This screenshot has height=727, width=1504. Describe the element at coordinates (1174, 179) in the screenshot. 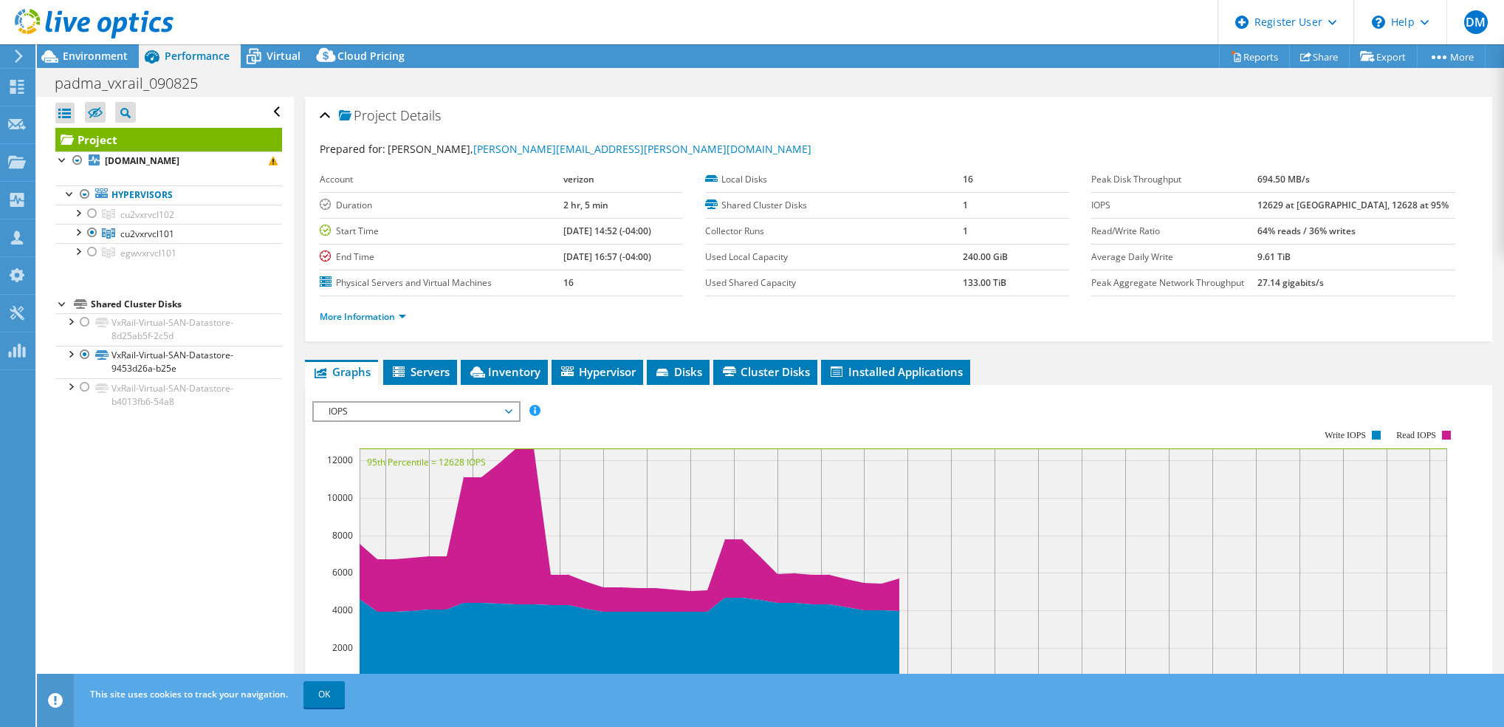

I see `label: Peak Disk Throughput` at that location.